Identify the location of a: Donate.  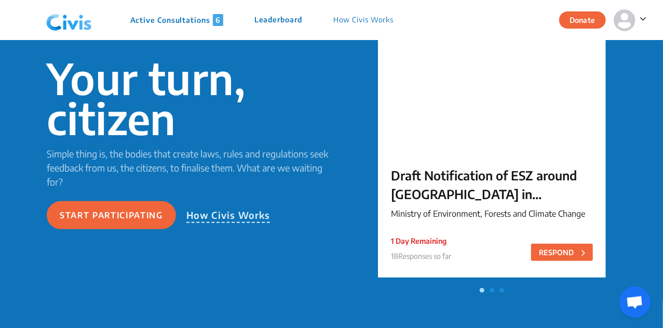
(587, 19).